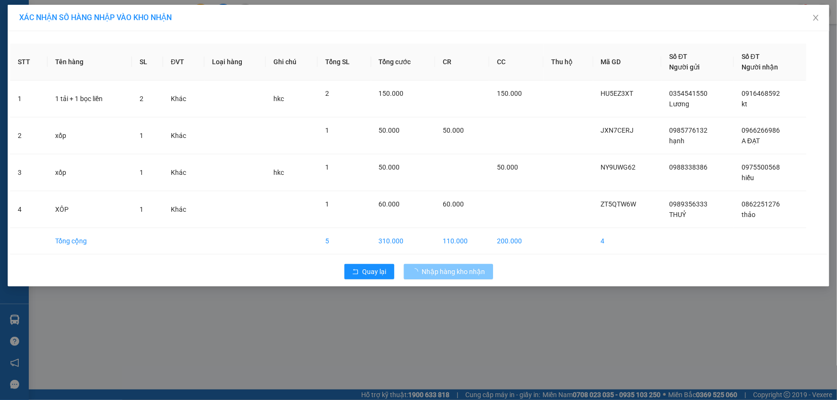  I want to click on img: logo.jpg, so click(29, 32).